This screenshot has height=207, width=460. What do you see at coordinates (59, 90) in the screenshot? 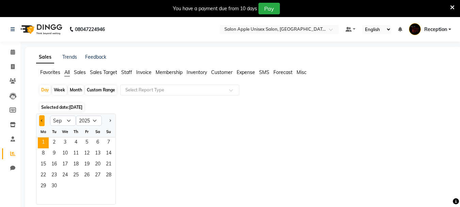
I see `div: Week` at bounding box center [59, 90].